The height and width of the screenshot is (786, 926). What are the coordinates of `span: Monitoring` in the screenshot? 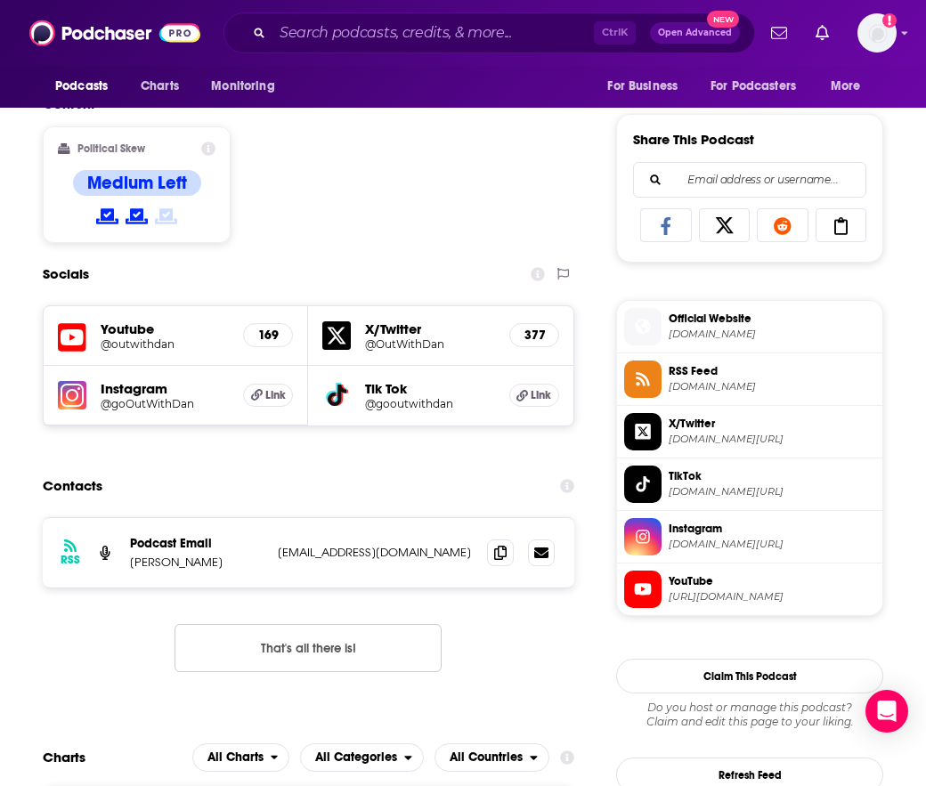 It's located at (242, 86).